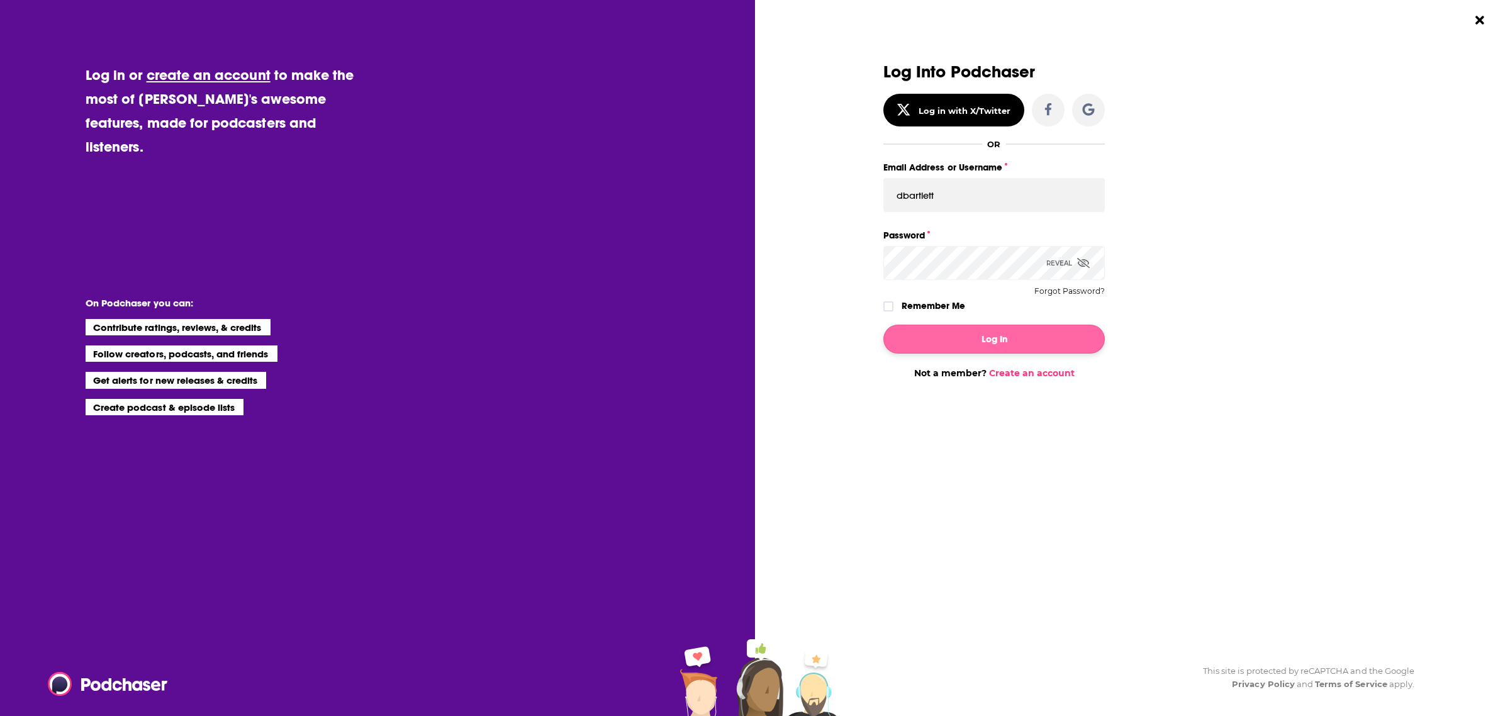 The height and width of the screenshot is (716, 1510). I want to click on a: Create an account, so click(1032, 373).